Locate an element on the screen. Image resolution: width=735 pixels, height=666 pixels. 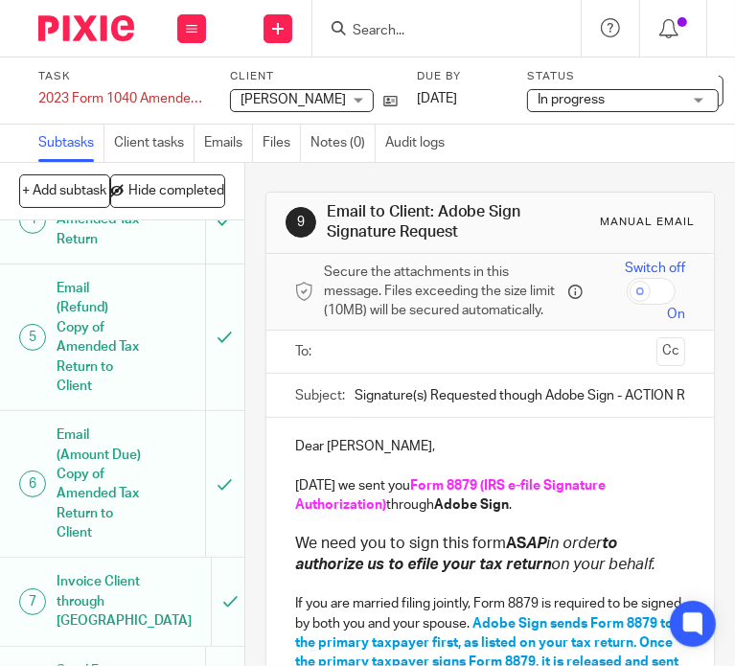
span: Form 8879 (IRS e-file Signature Authorization) is located at coordinates (451, 495).